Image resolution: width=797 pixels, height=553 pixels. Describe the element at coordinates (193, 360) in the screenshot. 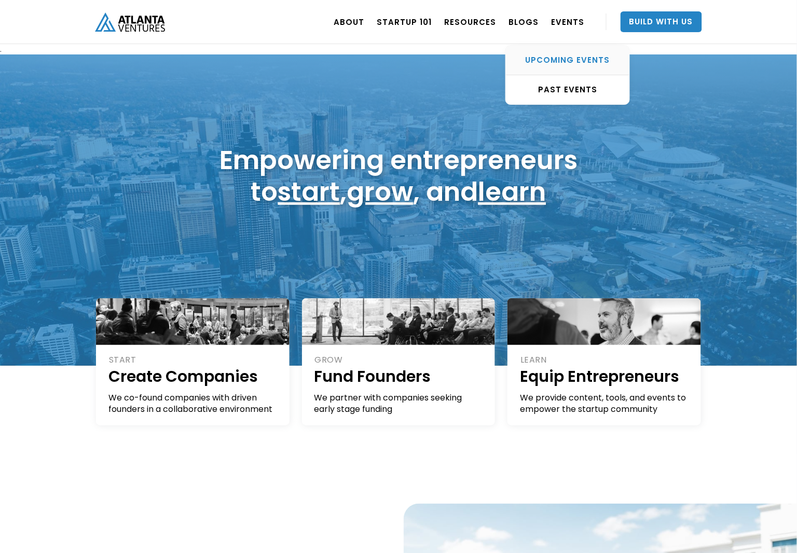

I see `div: START` at that location.